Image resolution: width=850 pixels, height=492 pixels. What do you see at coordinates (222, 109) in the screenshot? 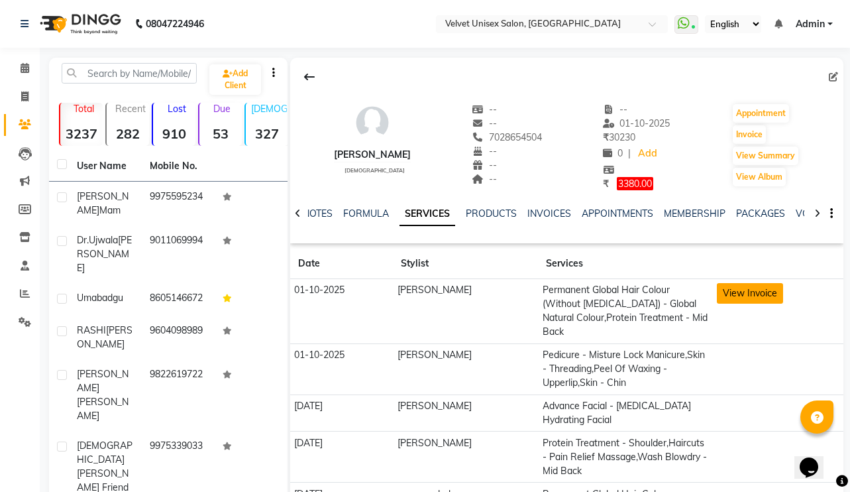
I see `p: Due` at bounding box center [222, 109].